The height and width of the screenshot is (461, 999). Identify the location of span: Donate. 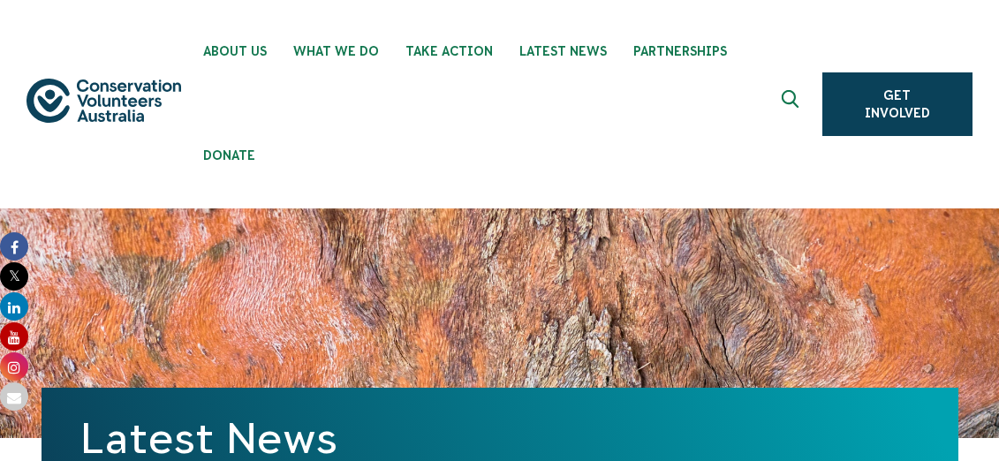
(229, 155).